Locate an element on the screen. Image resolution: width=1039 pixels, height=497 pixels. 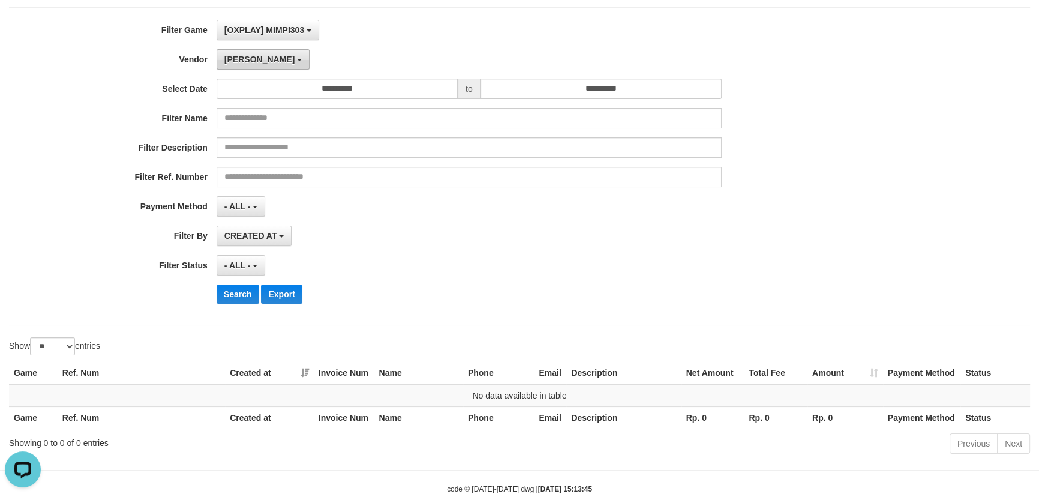
button: Export is located at coordinates (281, 294).